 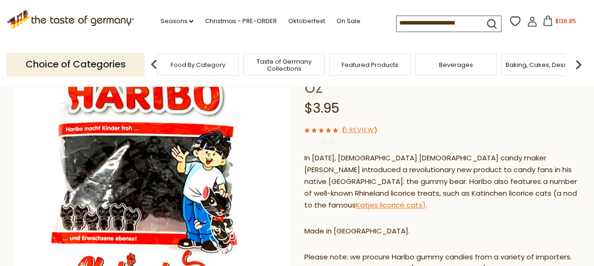 What do you see at coordinates (370, 65) in the screenshot?
I see `span: Featured Products` at bounding box center [370, 65].